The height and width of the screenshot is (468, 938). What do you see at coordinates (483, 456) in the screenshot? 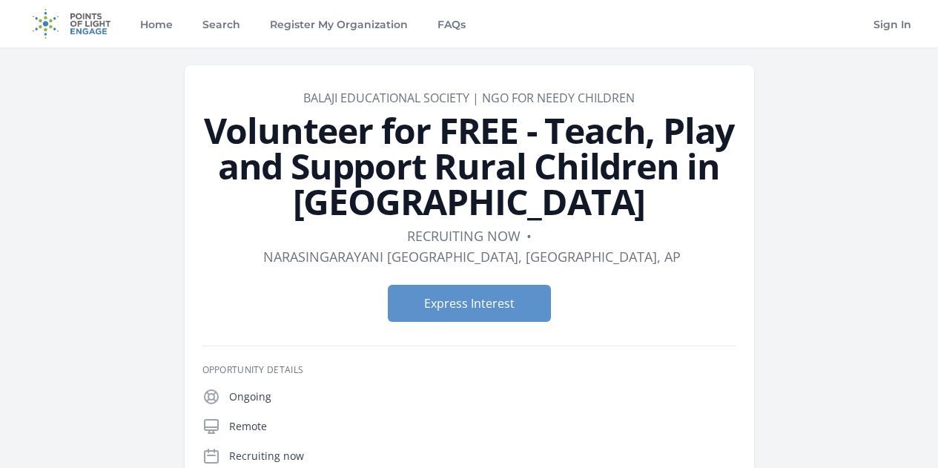
I see `p: Recruiting now` at bounding box center [483, 456].